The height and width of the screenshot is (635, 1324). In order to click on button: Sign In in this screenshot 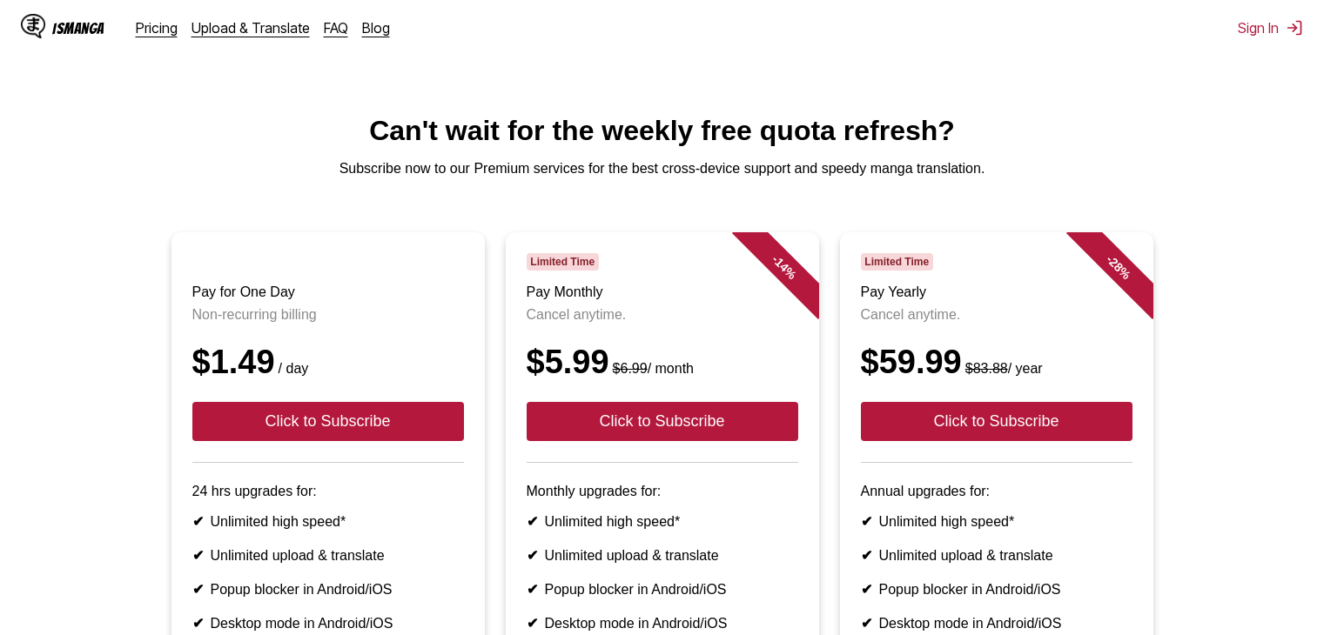, I will do `click(1270, 28)`.